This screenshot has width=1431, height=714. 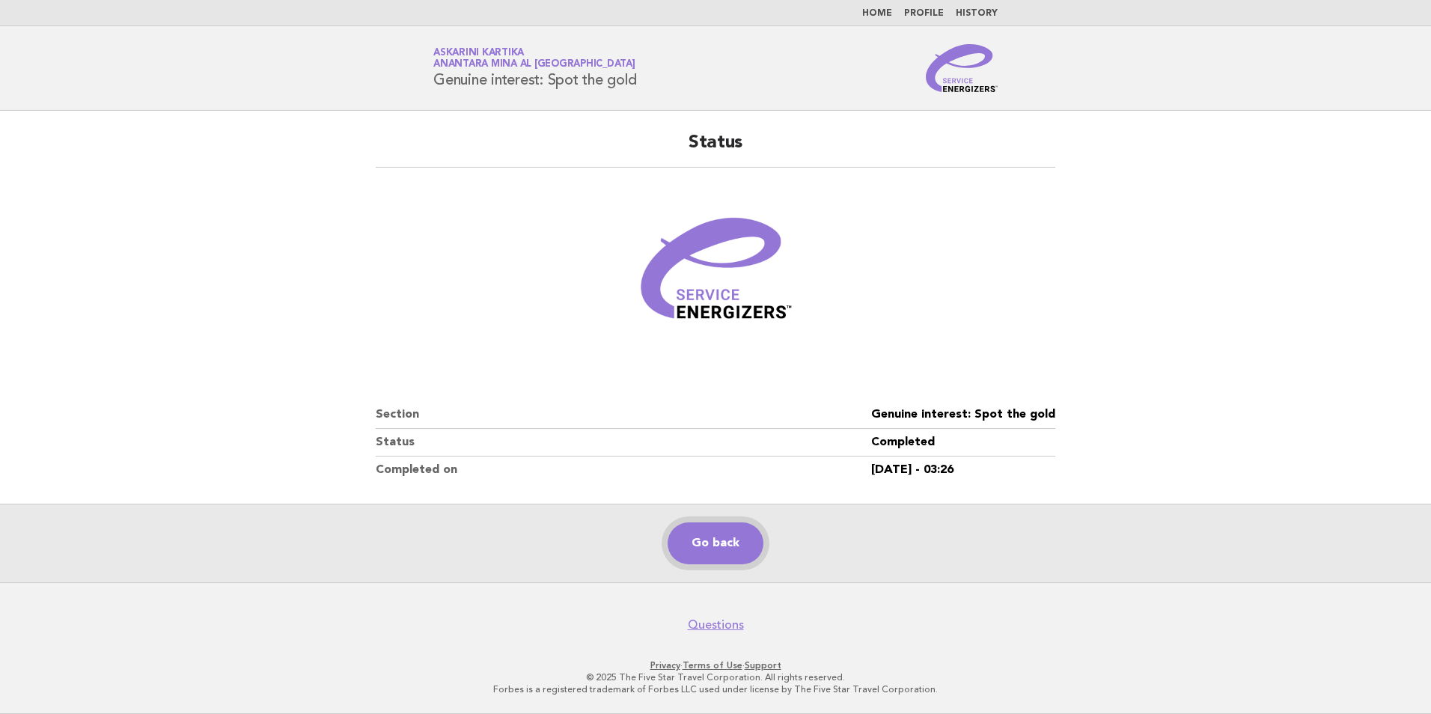 I want to click on a: Privacy, so click(x=665, y=665).